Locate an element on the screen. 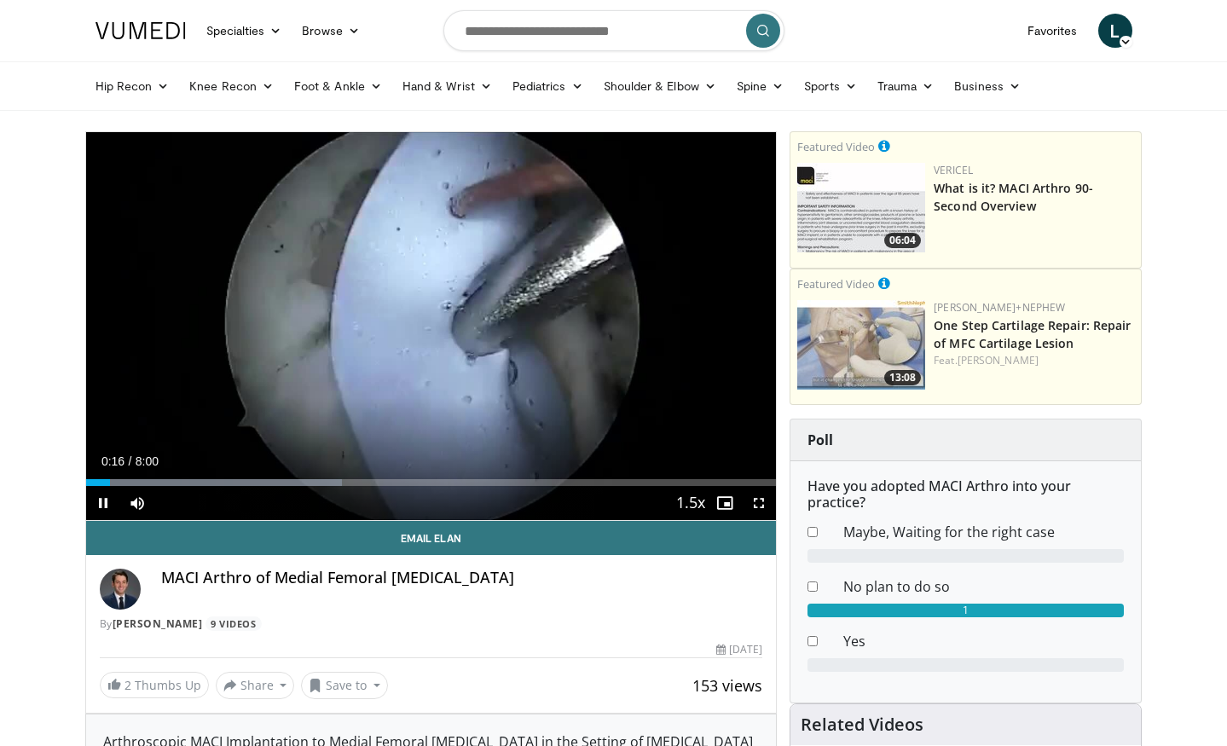 This screenshot has height=746, width=1227. h6: Have you adopted MACI Arthro into your practice? is located at coordinates (965, 495).